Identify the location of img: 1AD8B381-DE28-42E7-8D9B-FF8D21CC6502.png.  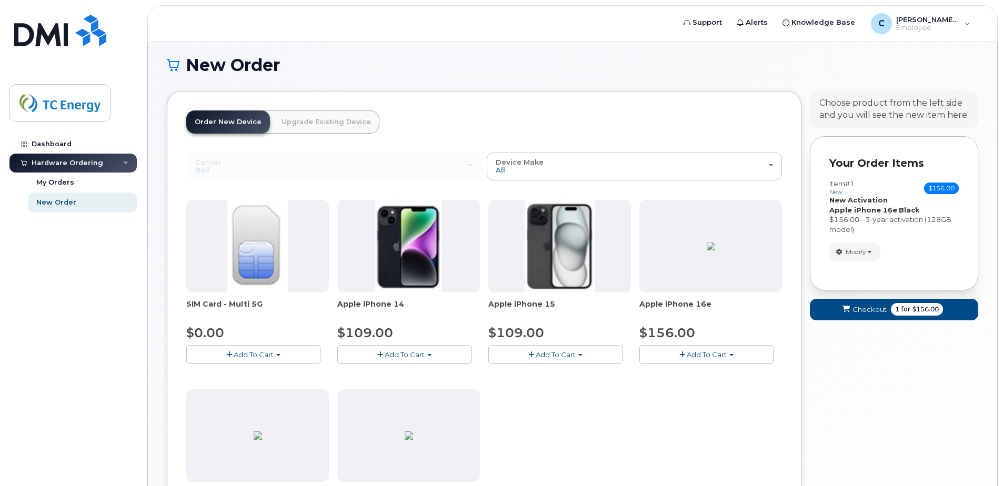
(258, 436).